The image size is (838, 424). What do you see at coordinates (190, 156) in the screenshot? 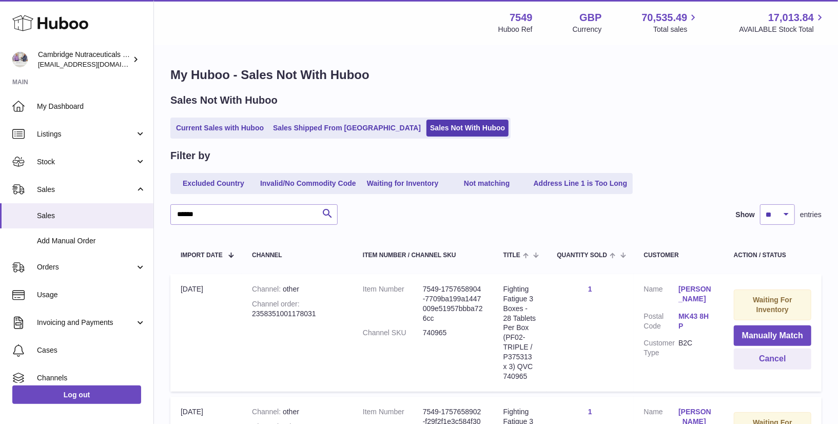
I see `h2: Filter by` at bounding box center [190, 156].